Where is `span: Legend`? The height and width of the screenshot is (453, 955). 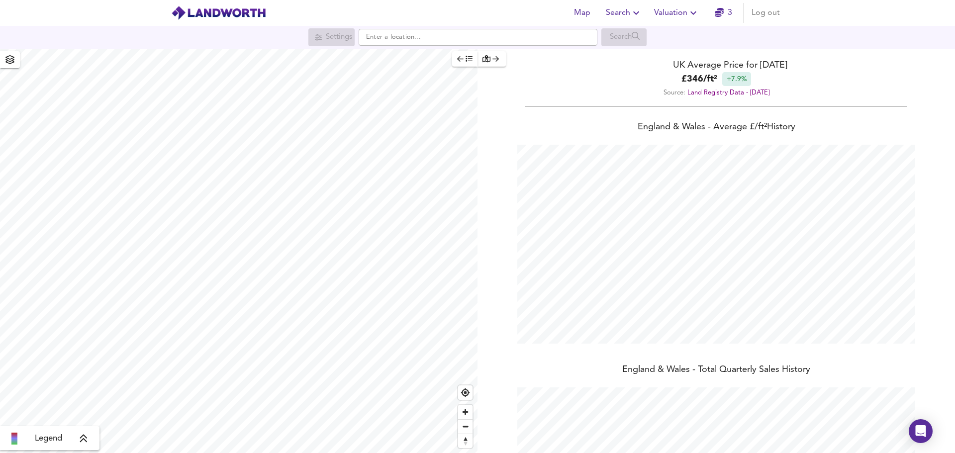 span: Legend is located at coordinates (48, 439).